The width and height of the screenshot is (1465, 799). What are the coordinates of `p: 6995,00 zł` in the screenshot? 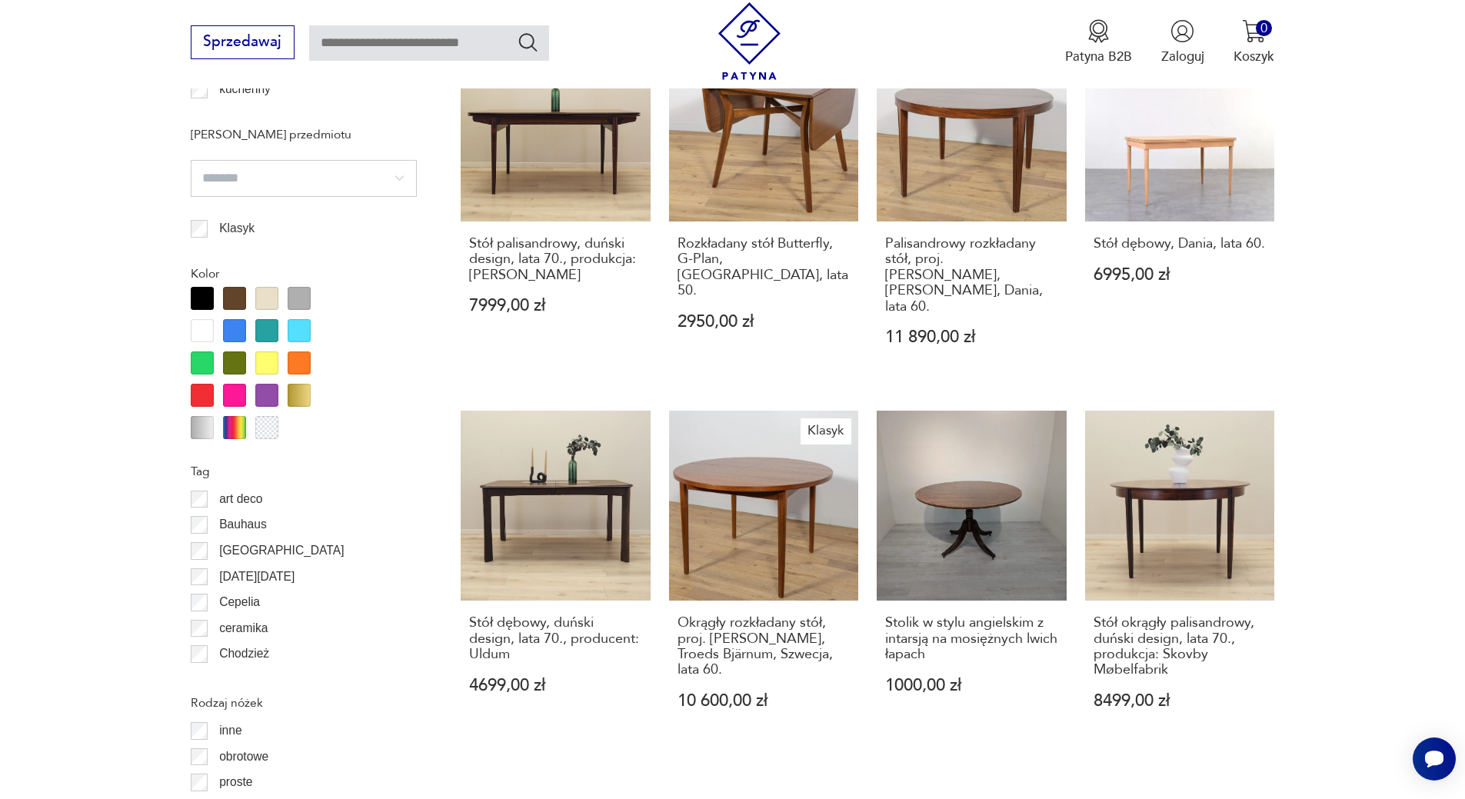 It's located at (1179, 274).